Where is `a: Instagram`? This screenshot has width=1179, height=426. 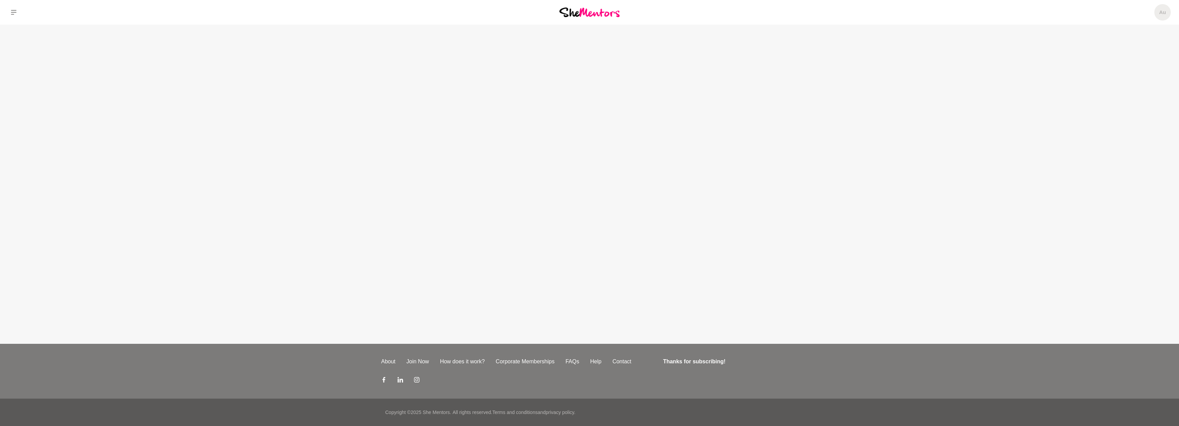
a: Instagram is located at coordinates (417, 381).